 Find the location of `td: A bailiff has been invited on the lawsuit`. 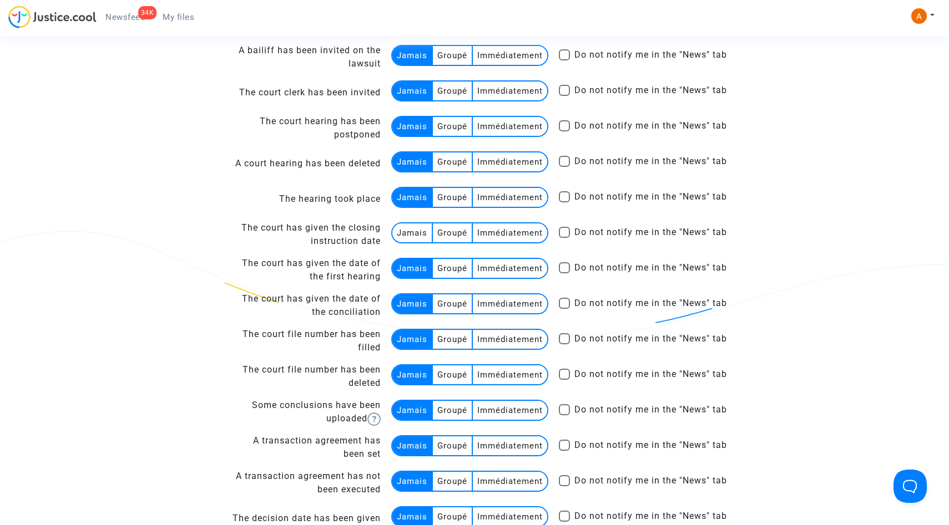

td: A bailiff has been invited on the lawsuit is located at coordinates (301, 57).